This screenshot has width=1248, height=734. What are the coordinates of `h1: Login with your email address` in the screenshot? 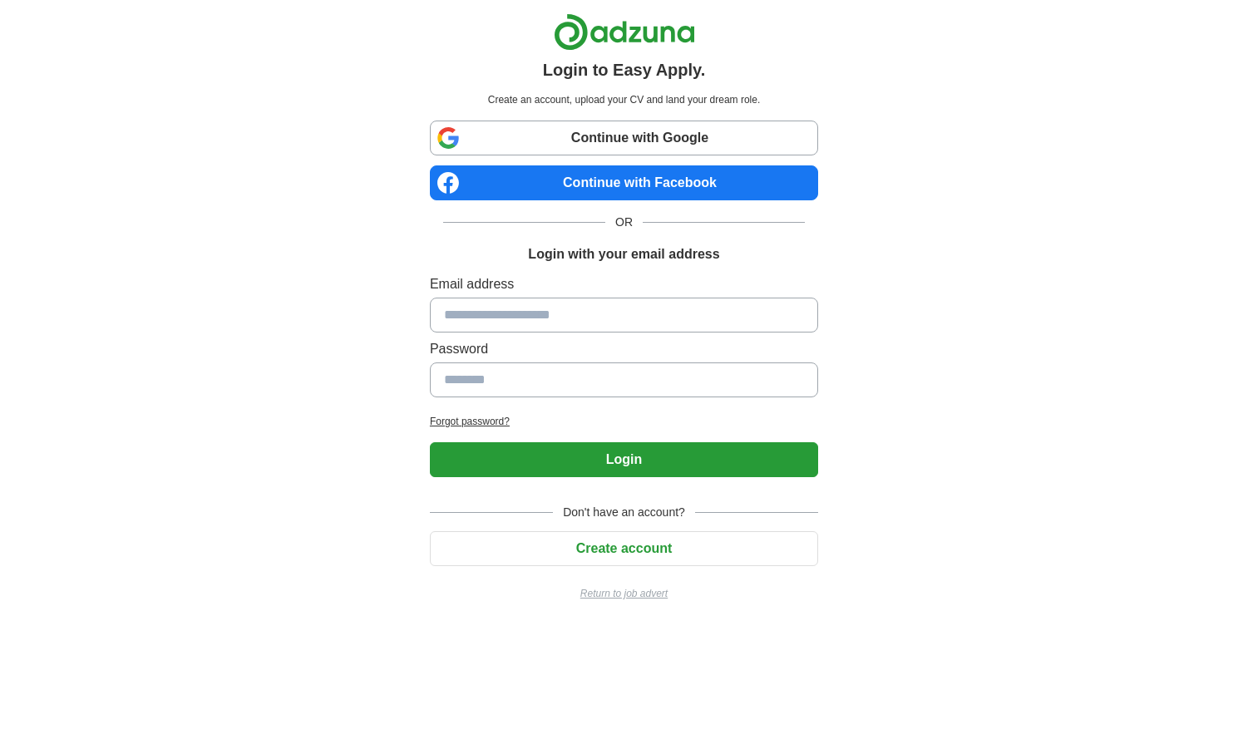 It's located at (624, 254).